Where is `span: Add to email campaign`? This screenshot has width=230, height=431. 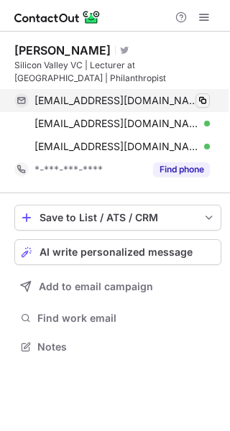 span: Add to email campaign is located at coordinates (96, 287).